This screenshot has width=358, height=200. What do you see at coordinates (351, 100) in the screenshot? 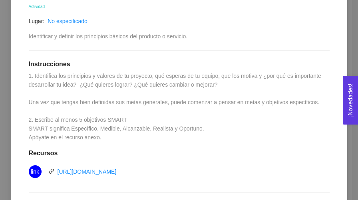
I see `button: Open Feedback Widget` at bounding box center [351, 100].